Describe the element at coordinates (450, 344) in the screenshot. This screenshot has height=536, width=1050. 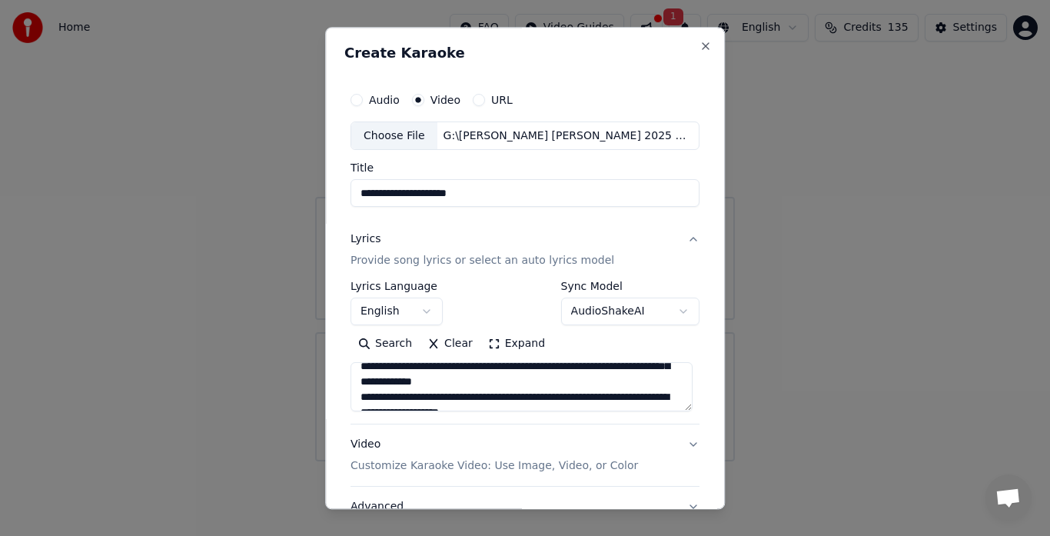
I see `button: Clear` at that location.